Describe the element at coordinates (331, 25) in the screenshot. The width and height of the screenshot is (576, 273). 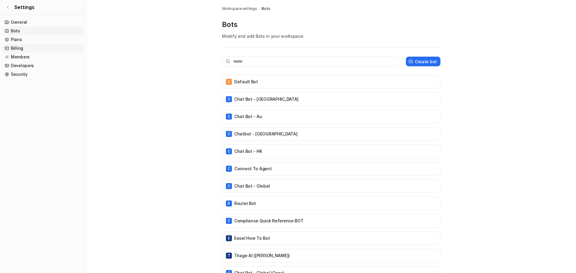
I see `p: Bots` at that location.